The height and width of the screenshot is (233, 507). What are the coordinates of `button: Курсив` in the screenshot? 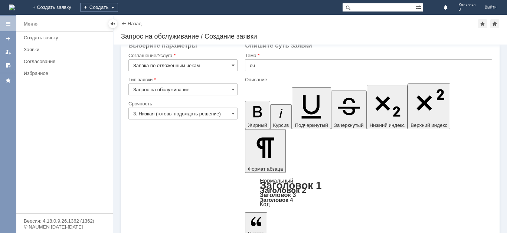 It's located at (281, 117).